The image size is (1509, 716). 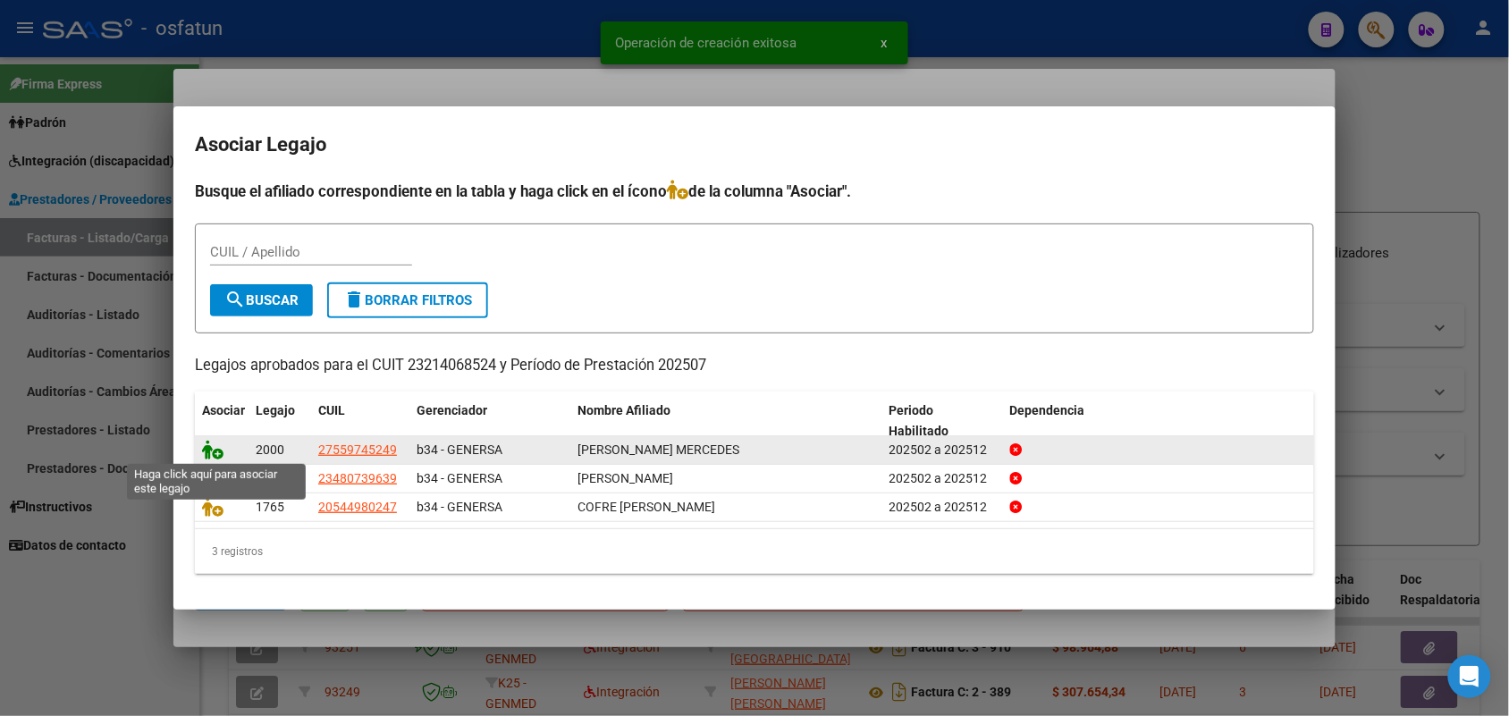 What do you see at coordinates (755, 191) in the screenshot?
I see `h4: Busque el afiliado correspondiente en la tabla y haga click en el ícono de la columna "Asociar".` at bounding box center [755, 191].